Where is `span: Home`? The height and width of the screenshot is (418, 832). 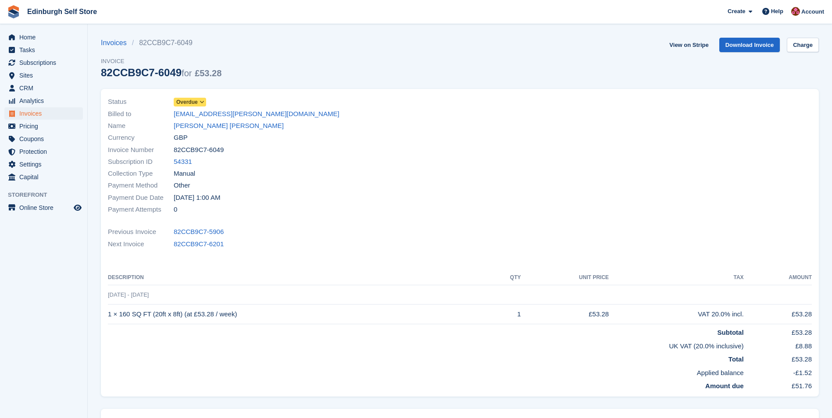
span: Home is located at coordinates (46, 37).